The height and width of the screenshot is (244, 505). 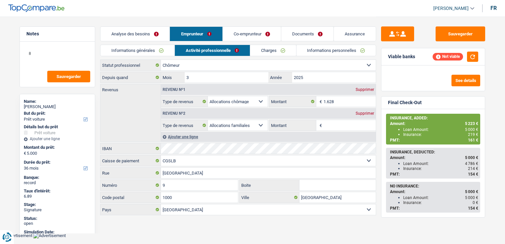 What do you see at coordinates (57, 219) in the screenshot?
I see `div: Status:` at bounding box center [57, 219].